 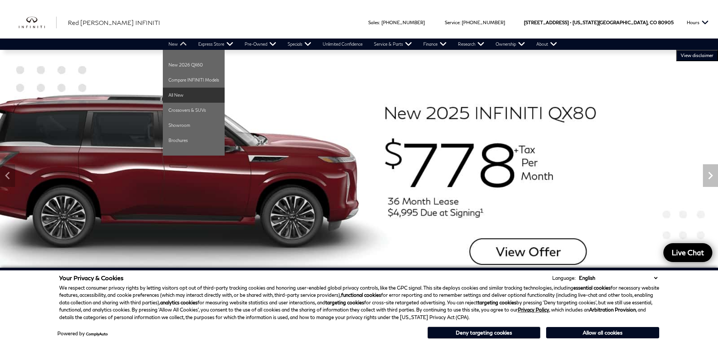 I want to click on span: Your Privacy & Cookies, so click(x=91, y=277).